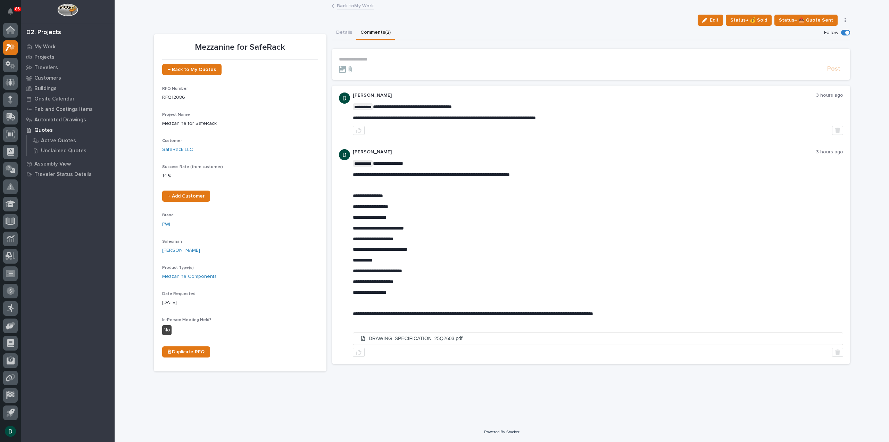 The height and width of the screenshot is (442, 889). I want to click on p: Active Quotes, so click(58, 141).